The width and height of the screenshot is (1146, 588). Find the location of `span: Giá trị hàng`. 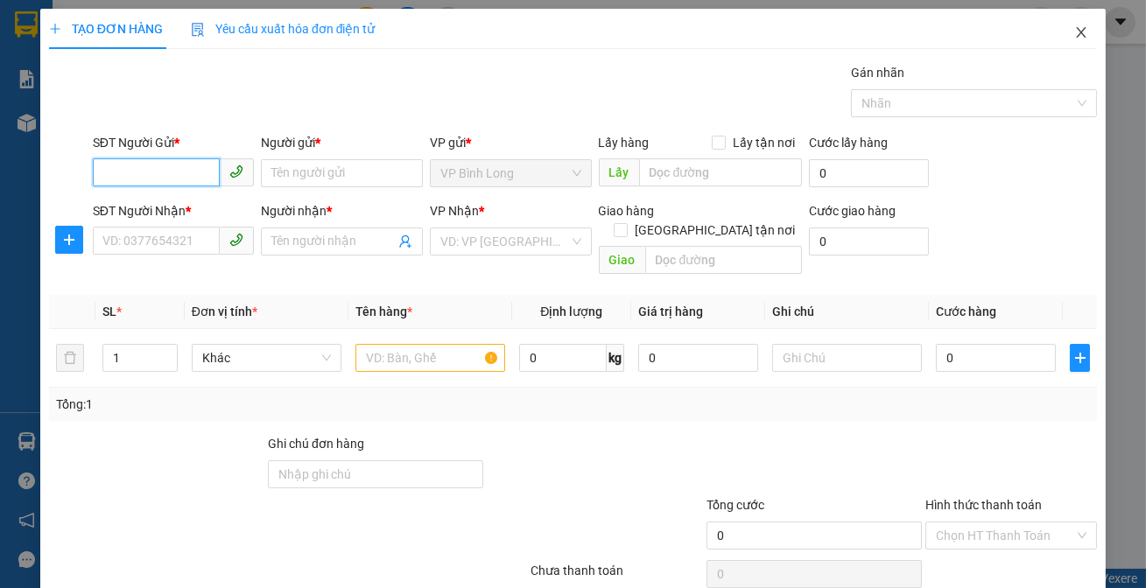

span: Giá trị hàng is located at coordinates (670, 312).